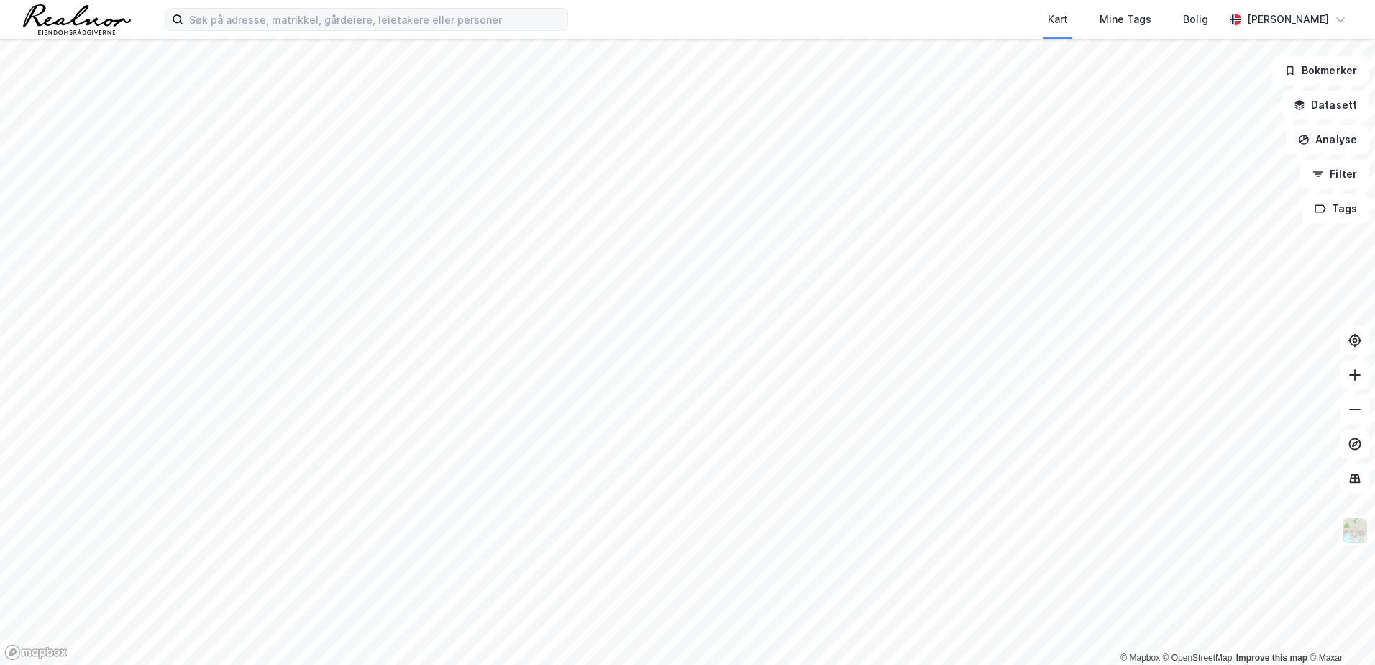 The image size is (1375, 665). What do you see at coordinates (1140, 657) in the screenshot?
I see `a: Mapbox` at bounding box center [1140, 657].